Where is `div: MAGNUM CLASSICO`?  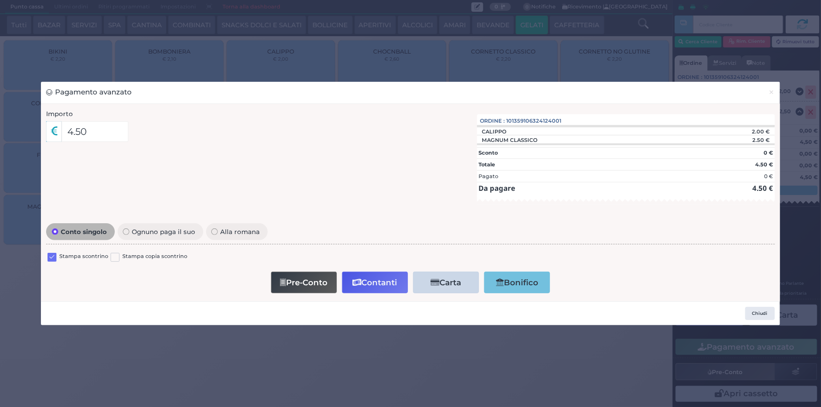 div: MAGNUM CLASSICO is located at coordinates (510, 140).